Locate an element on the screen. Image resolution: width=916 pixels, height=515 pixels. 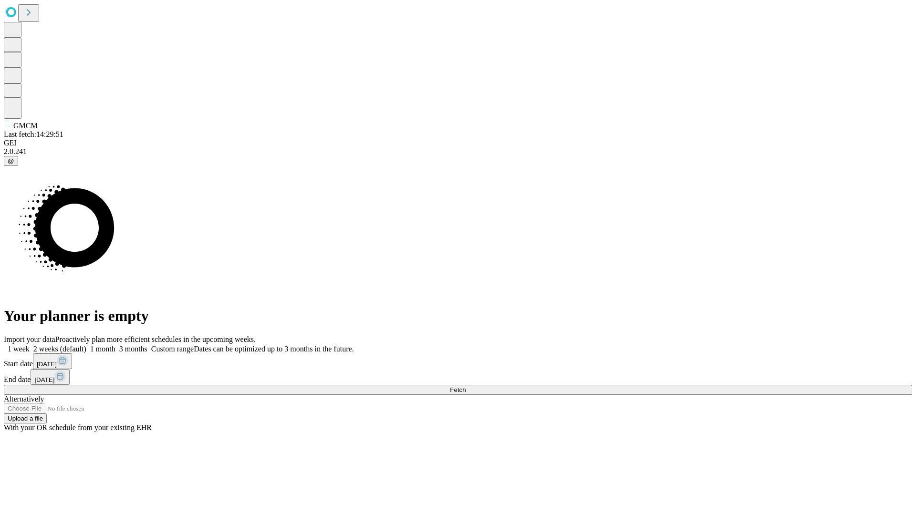
div: End date is located at coordinates (458, 377).